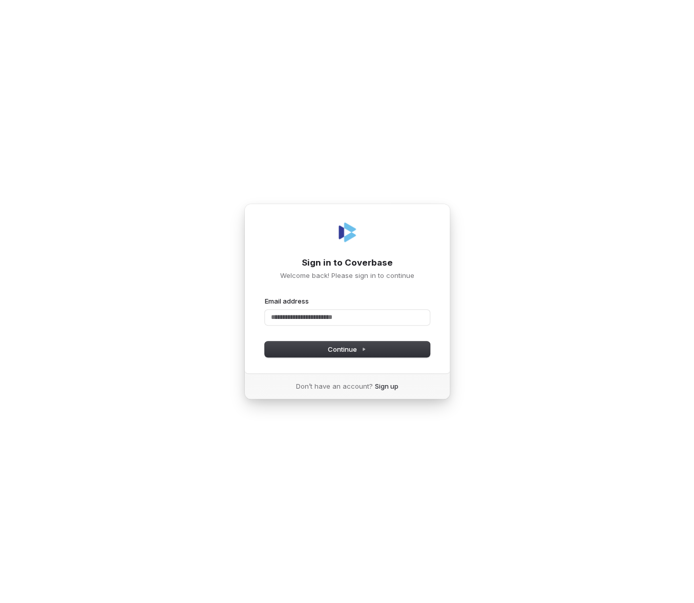  Describe the element at coordinates (335, 386) in the screenshot. I see `span: Don’t have an account?` at that location.